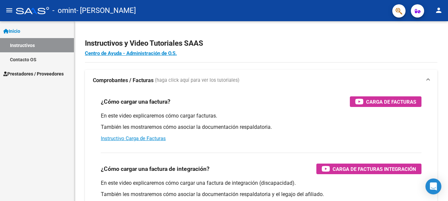 The height and width of the screenshot is (201, 448). Describe the element at coordinates (369, 169) in the screenshot. I see `button: Carga de Facturas Integración` at that location.